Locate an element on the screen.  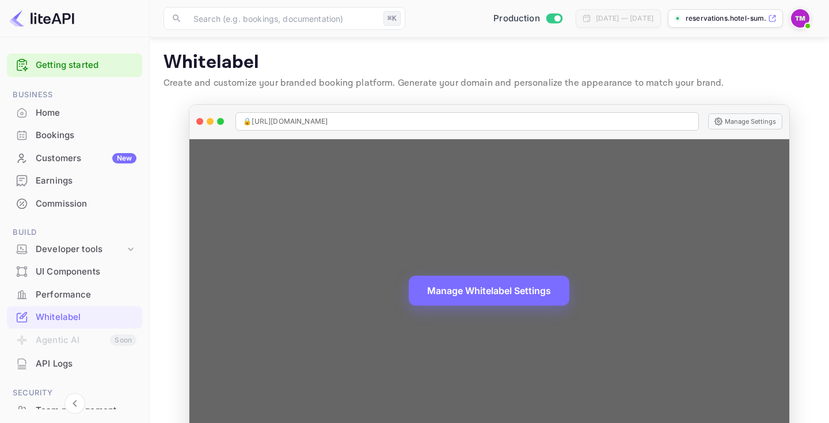
a: Commission is located at coordinates (74, 203).